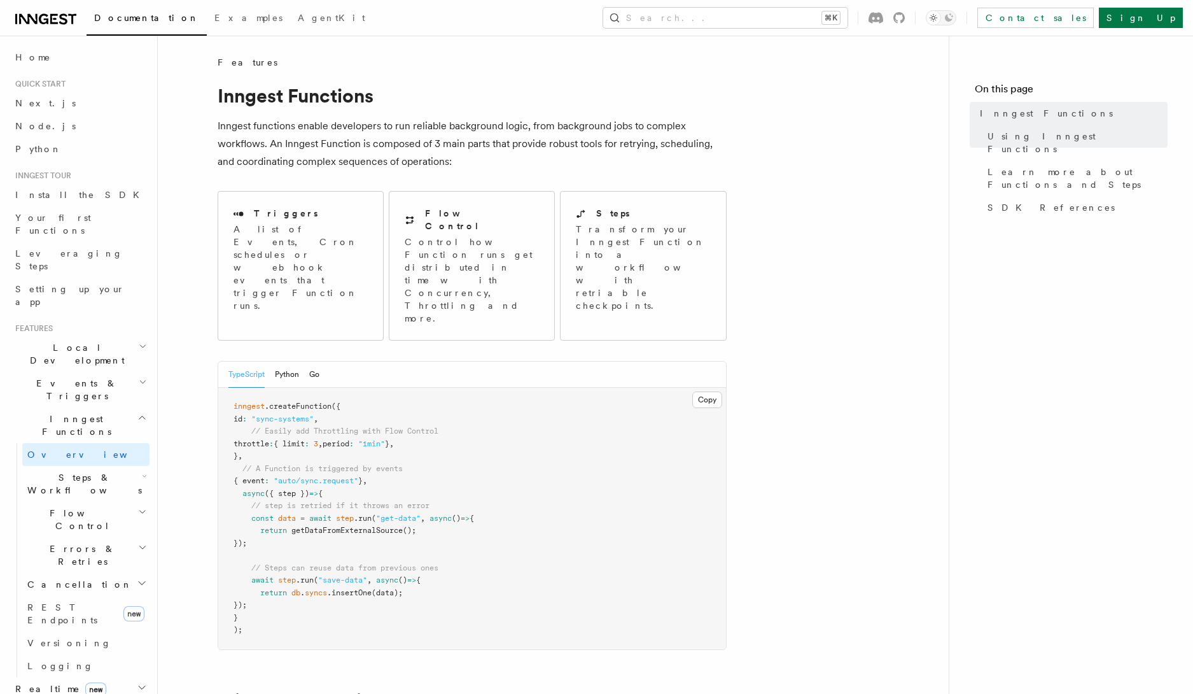 This screenshot has width=1193, height=694. Describe the element at coordinates (86, 519) in the screenshot. I see `button: Flow Control` at that location.